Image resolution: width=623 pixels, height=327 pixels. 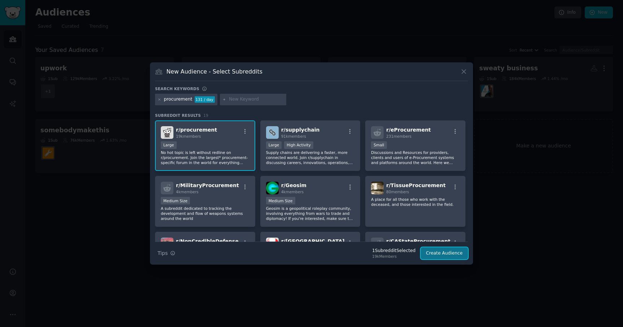 What do you see at coordinates (397, 192) in the screenshot?
I see `span: 80 members` at bounding box center [397, 192].